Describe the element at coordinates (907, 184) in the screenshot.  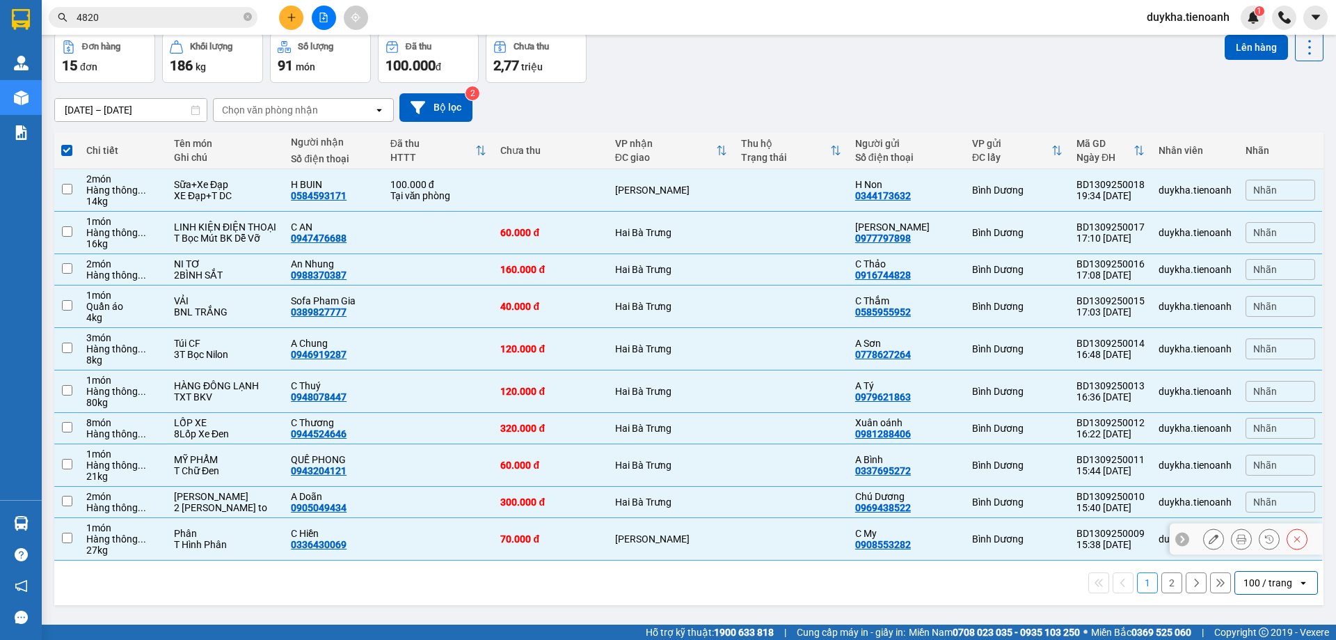
I see `div: H Non` at that location.